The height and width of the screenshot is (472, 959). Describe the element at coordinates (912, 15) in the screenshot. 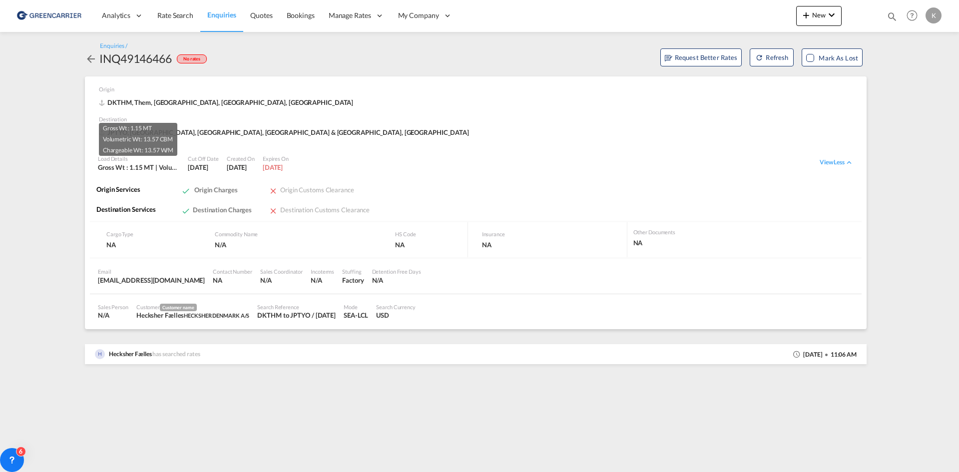

I see `span: Help` at that location.